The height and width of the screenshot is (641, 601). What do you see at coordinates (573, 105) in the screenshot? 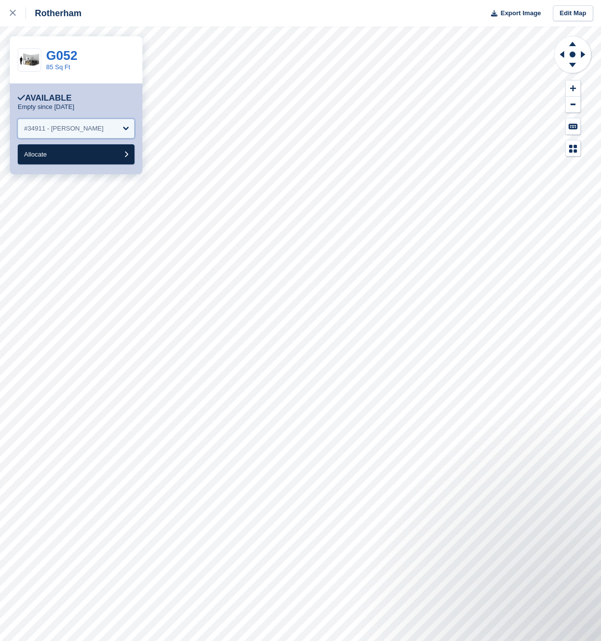
I see `button: Zoom Out` at bounding box center [573, 105].